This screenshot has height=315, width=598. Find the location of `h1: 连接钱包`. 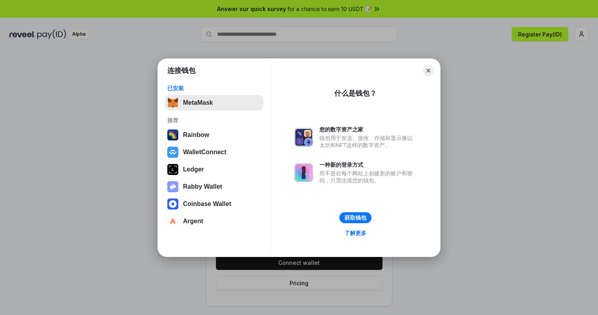

h1: 连接钱包 is located at coordinates (181, 71).